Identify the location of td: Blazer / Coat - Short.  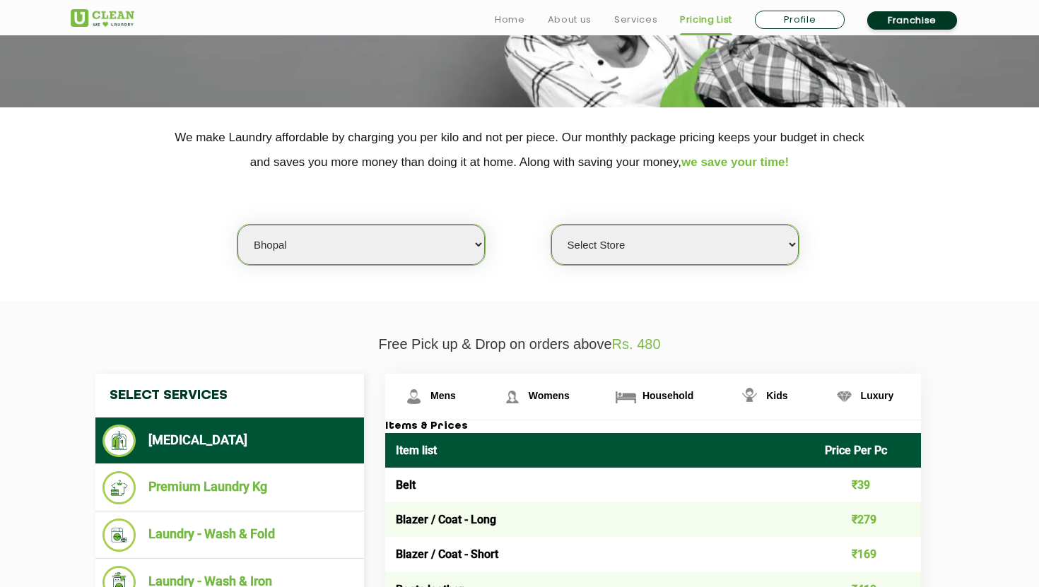
(599, 554).